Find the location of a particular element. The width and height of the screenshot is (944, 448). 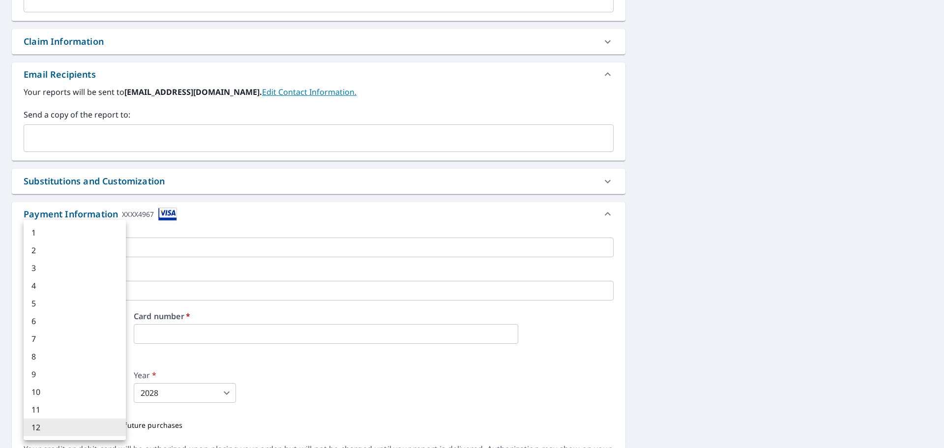

li: 11 is located at coordinates (75, 410).